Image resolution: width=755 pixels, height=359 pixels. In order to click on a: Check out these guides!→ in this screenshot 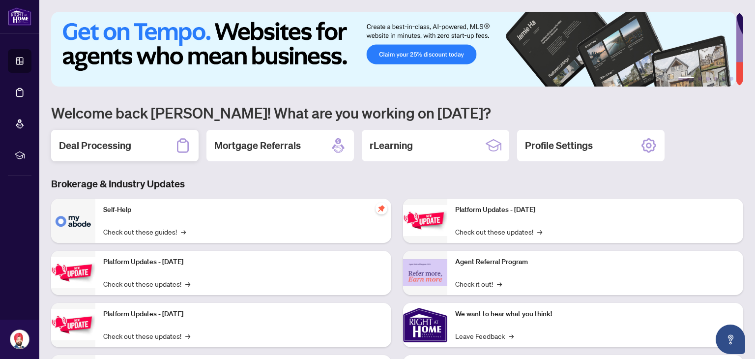, I will do `click(145, 232)`.